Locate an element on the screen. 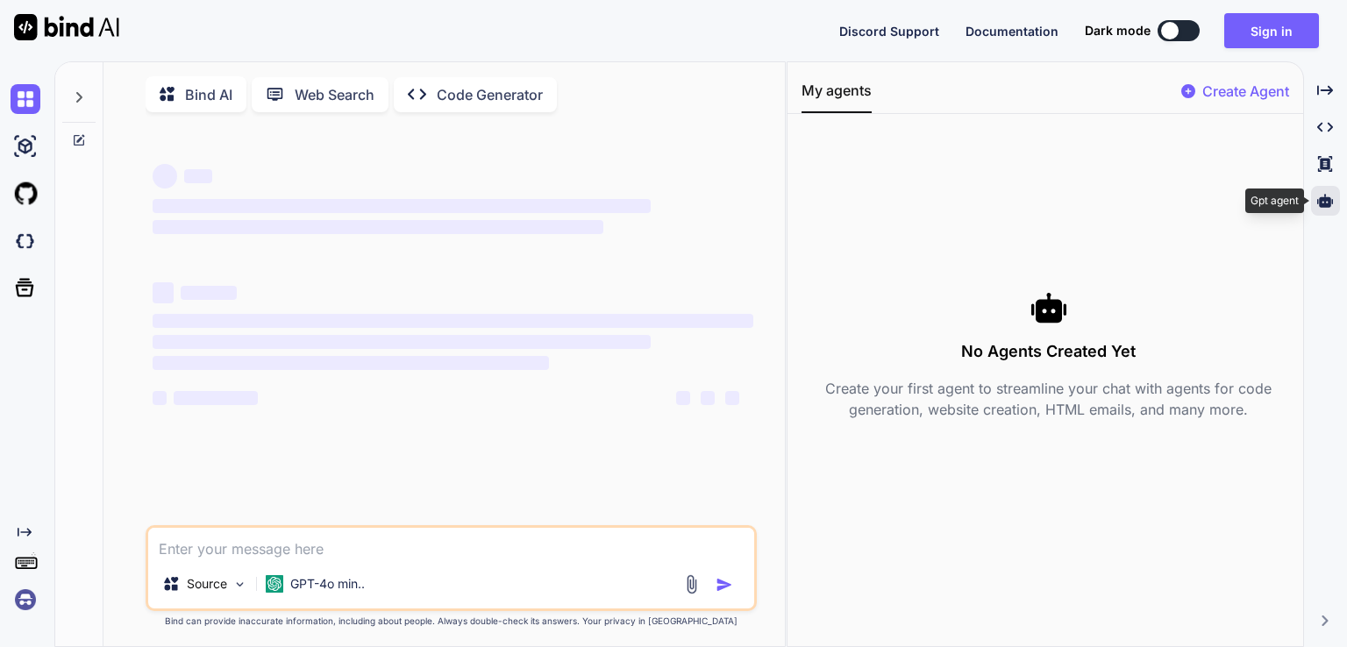 This screenshot has width=1347, height=647. button: Documentation is located at coordinates (1012, 31).